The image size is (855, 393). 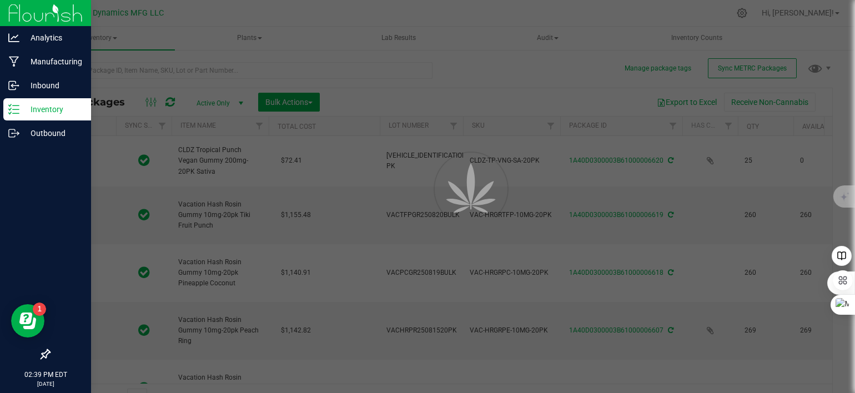 I want to click on p: Outbound, so click(x=53, y=133).